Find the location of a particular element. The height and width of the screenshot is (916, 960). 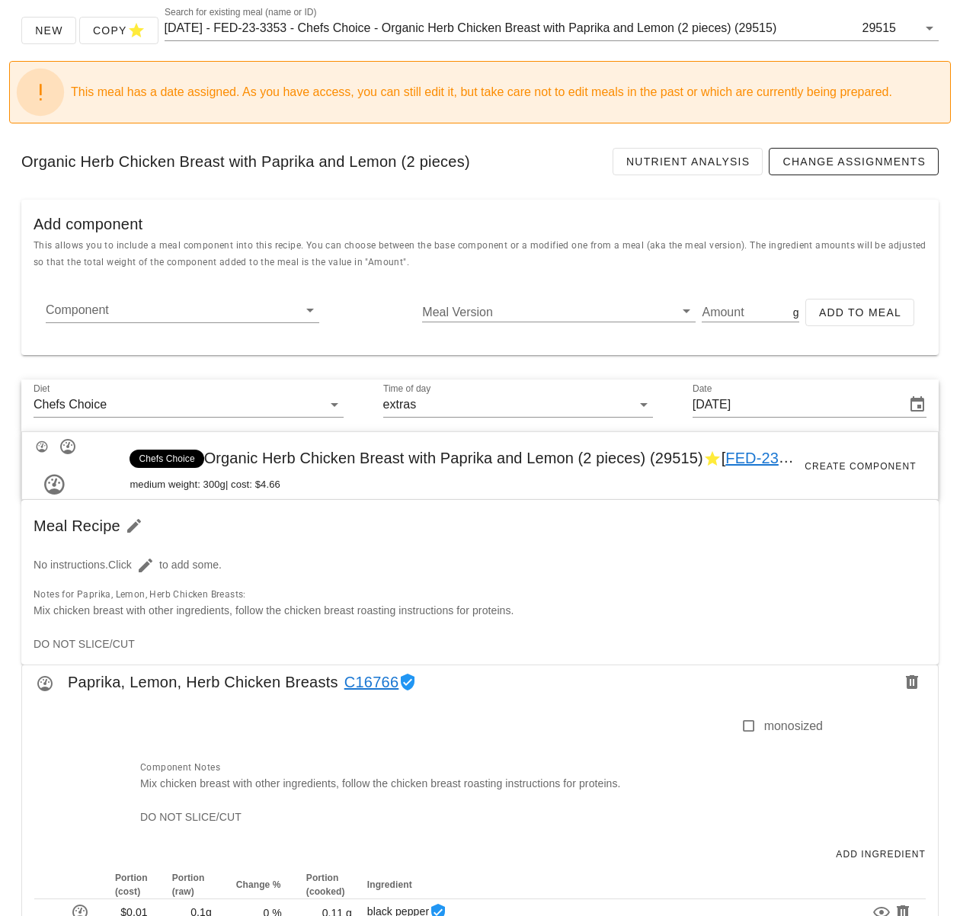

th: Portion (cost) is located at coordinates (131, 884).